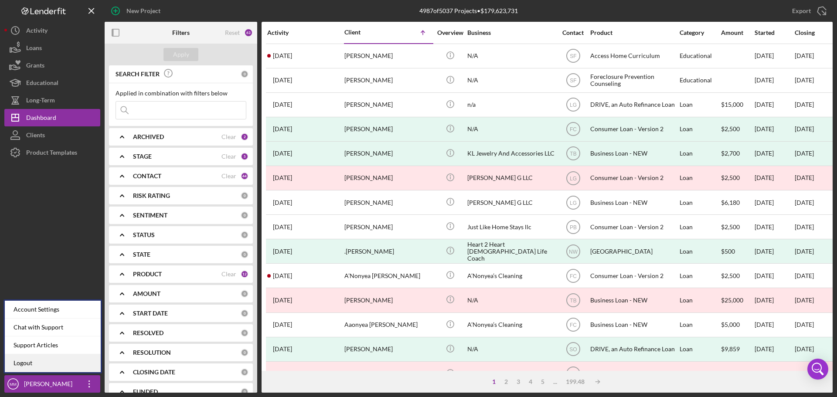 This screenshot has height=397, width=837. Describe the element at coordinates (35, 66) in the screenshot. I see `div: Grants` at that location.